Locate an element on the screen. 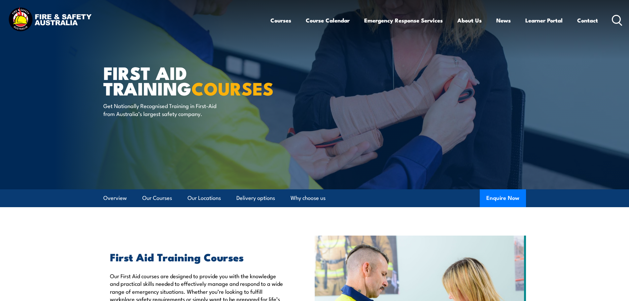 Image resolution: width=629 pixels, height=301 pixels. a: Courses is located at coordinates (281, 20).